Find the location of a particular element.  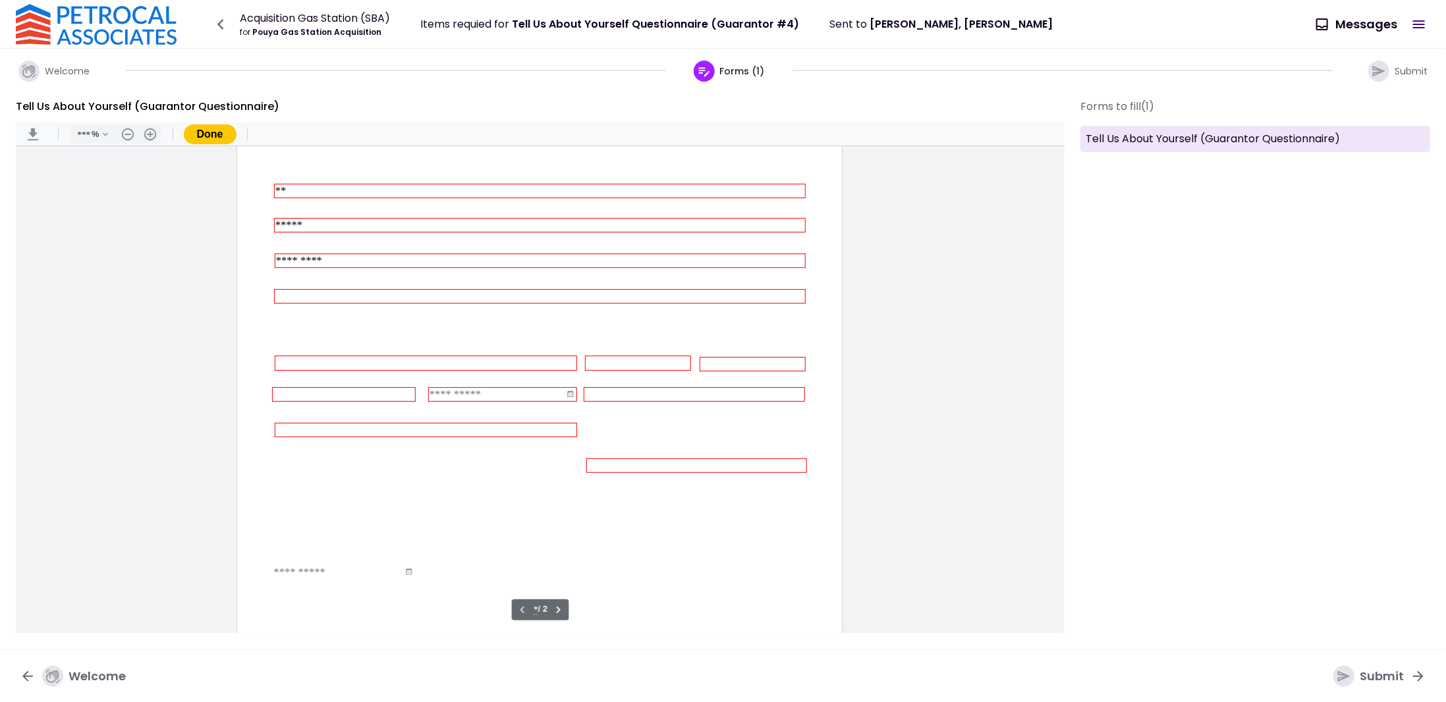

div: Tell Us About Yourself (Guarantor Questionnaire) is located at coordinates (1255, 139).